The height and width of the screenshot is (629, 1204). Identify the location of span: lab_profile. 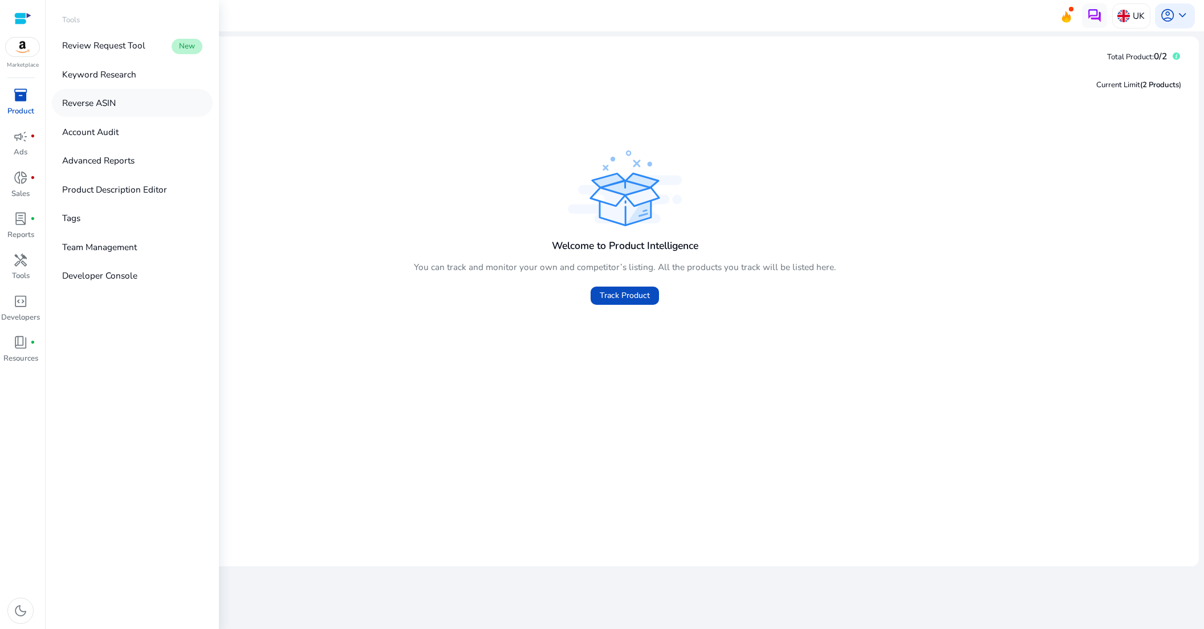
(21, 219).